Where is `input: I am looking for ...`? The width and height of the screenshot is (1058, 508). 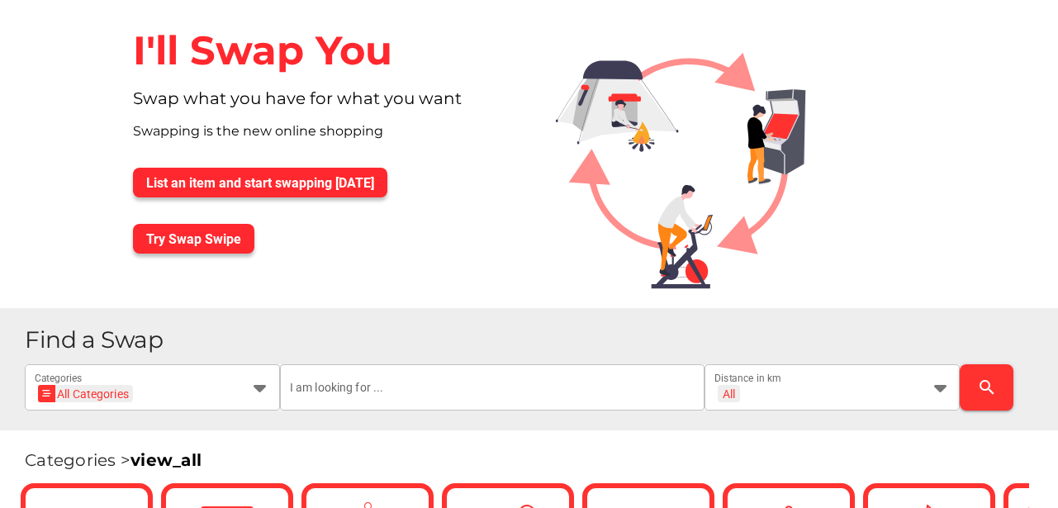
input: I am looking for ... is located at coordinates (492, 387).